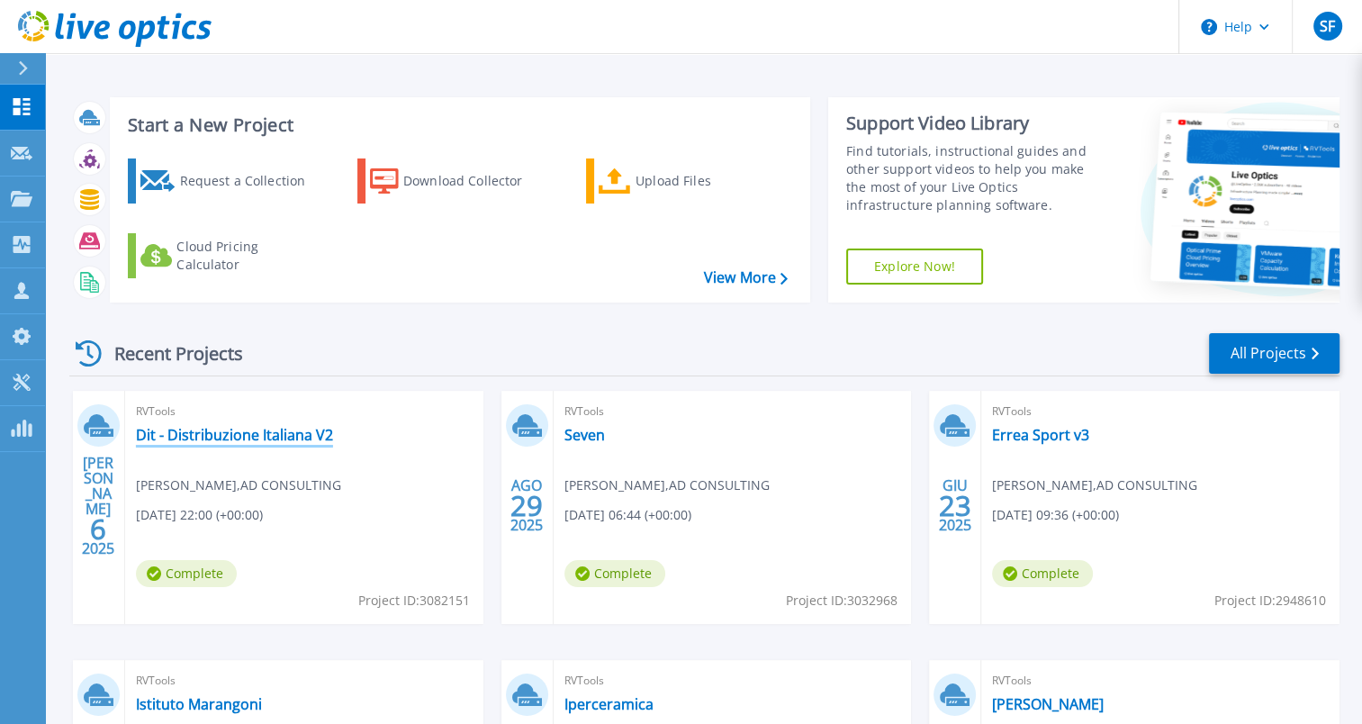  Describe the element at coordinates (457, 181) in the screenshot. I see `a: Download Collector` at that location.